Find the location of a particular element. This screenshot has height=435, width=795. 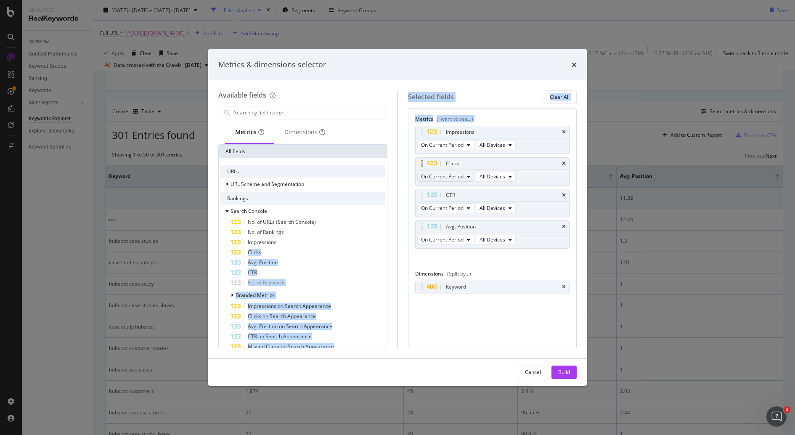

div: Cancel is located at coordinates (533, 372).